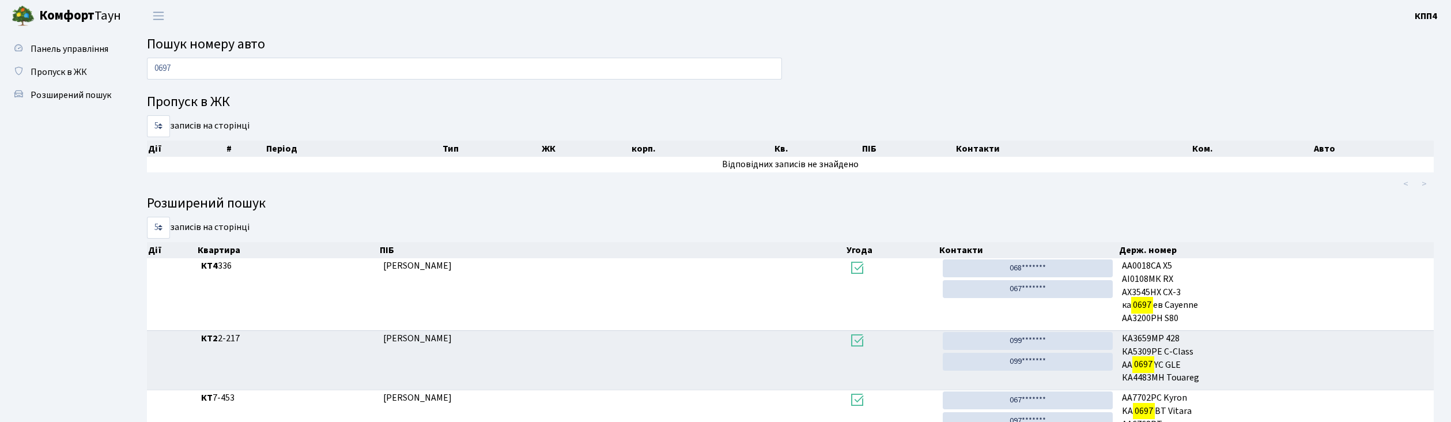 The height and width of the screenshot is (422, 1451). Describe the element at coordinates (69, 49) in the screenshot. I see `span: Панель управління` at that location.